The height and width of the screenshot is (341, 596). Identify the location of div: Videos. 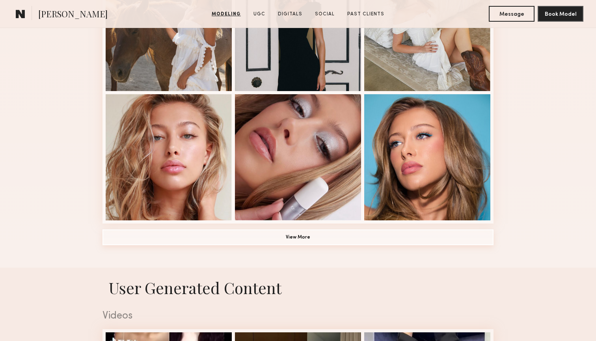
(298, 316).